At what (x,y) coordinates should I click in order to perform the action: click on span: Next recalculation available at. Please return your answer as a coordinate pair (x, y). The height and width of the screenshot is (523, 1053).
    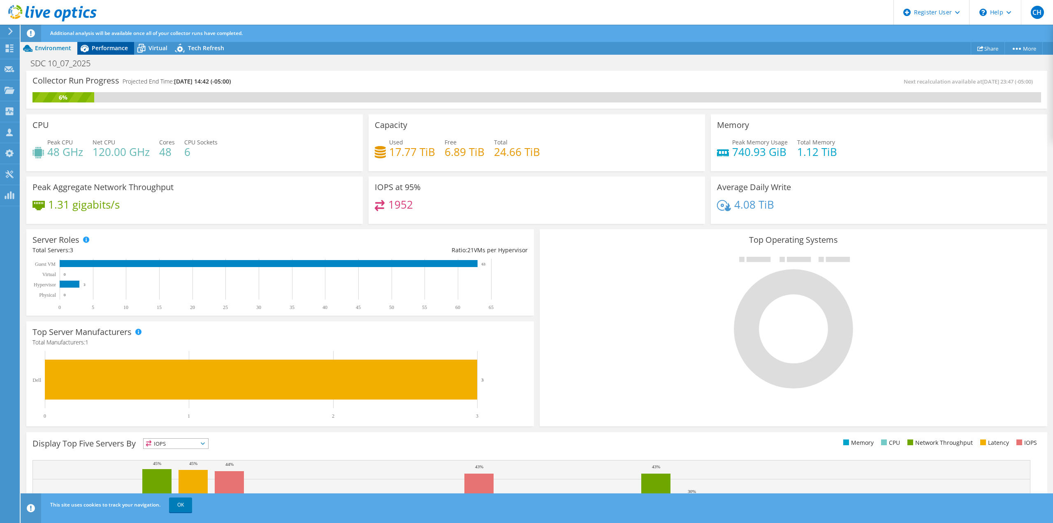
    Looking at the image, I should click on (970, 81).